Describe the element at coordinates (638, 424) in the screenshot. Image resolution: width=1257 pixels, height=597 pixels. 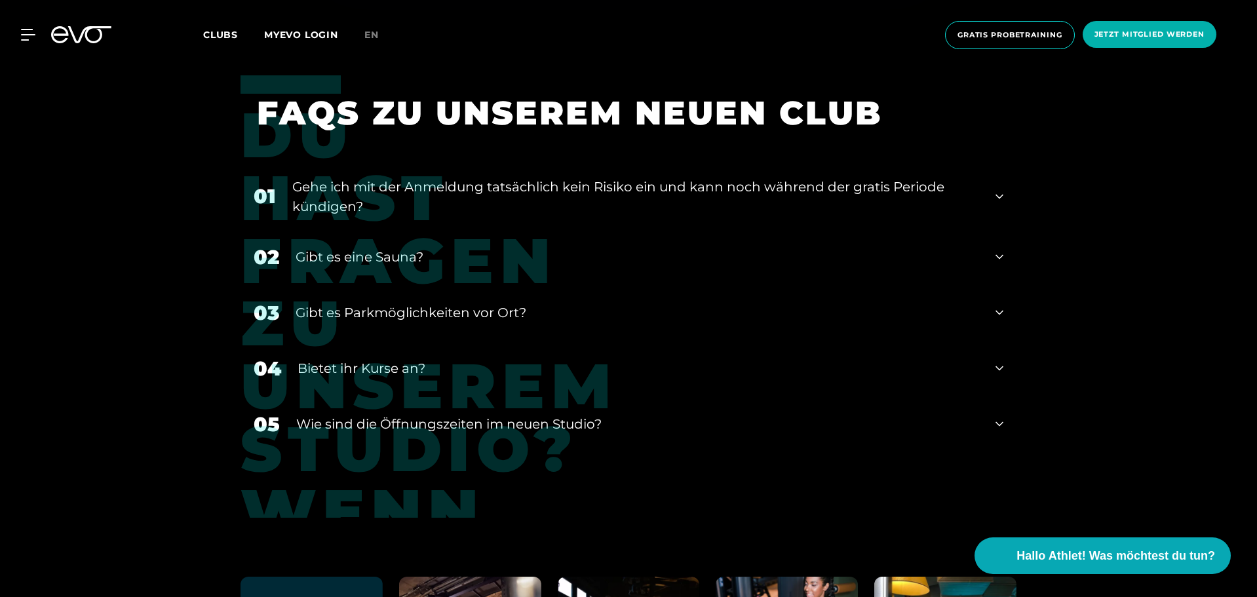
I see `div: ​Wie sind die Öffnungszeiten im neuen Studio?` at that location.